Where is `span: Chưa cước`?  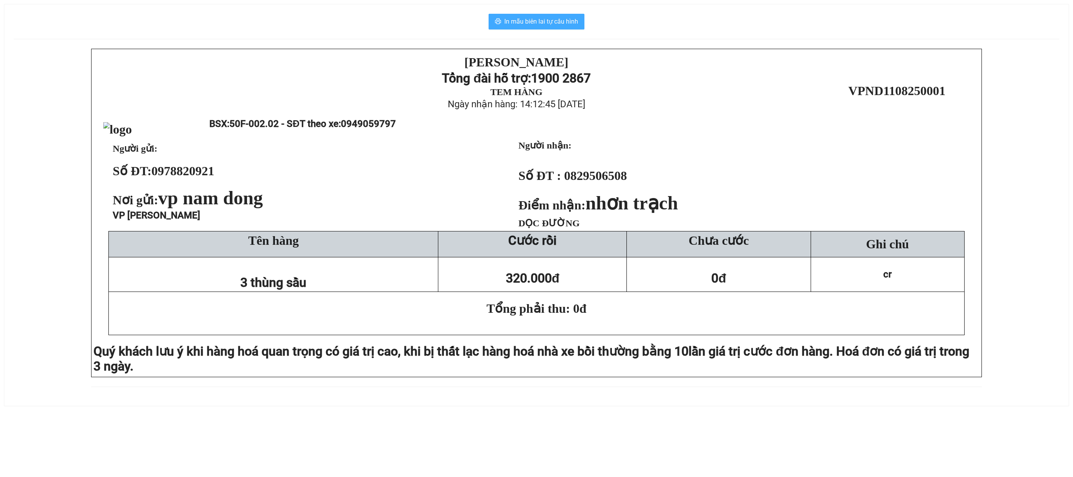
span: Chưa cước is located at coordinates (719, 240).